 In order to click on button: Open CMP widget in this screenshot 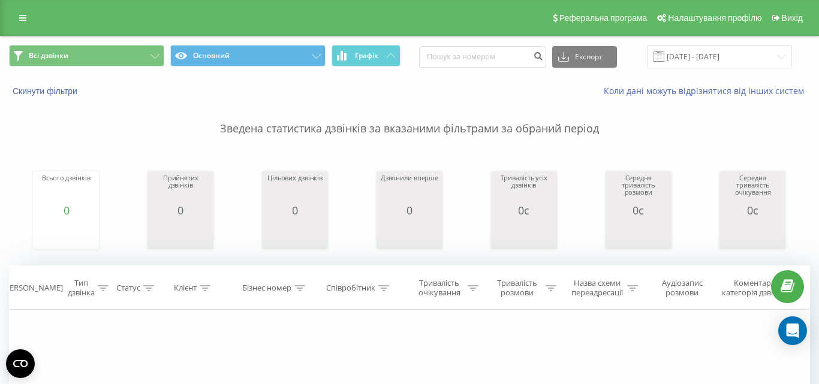, I will do `click(20, 364)`.